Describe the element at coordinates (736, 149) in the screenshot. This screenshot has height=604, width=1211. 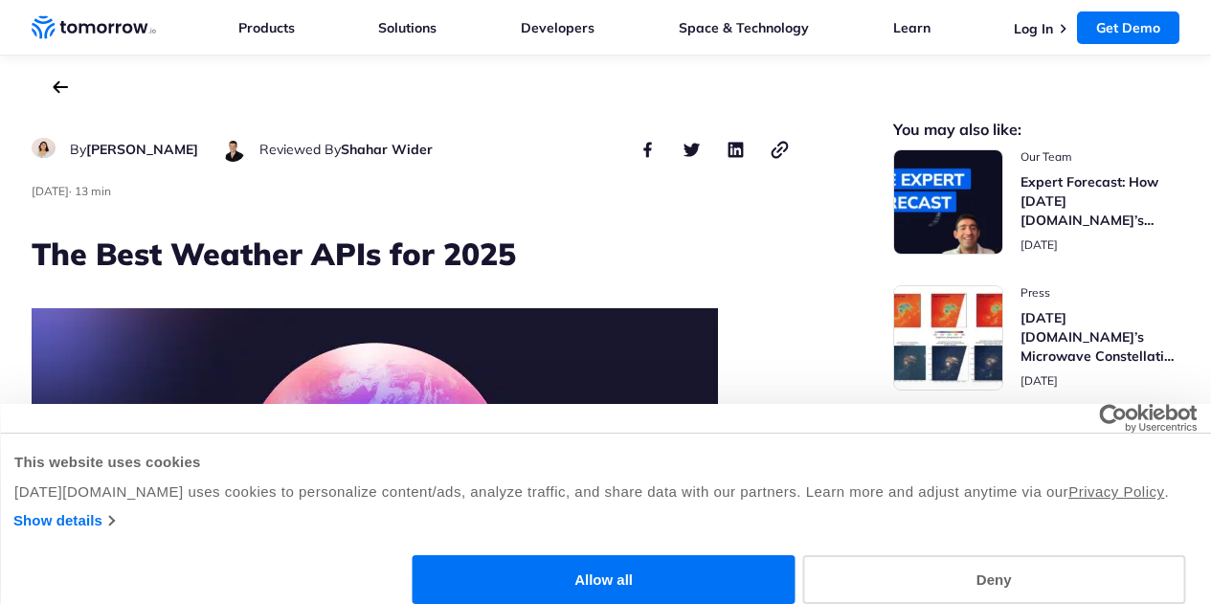
I see `button: share this post on linkedin` at that location.